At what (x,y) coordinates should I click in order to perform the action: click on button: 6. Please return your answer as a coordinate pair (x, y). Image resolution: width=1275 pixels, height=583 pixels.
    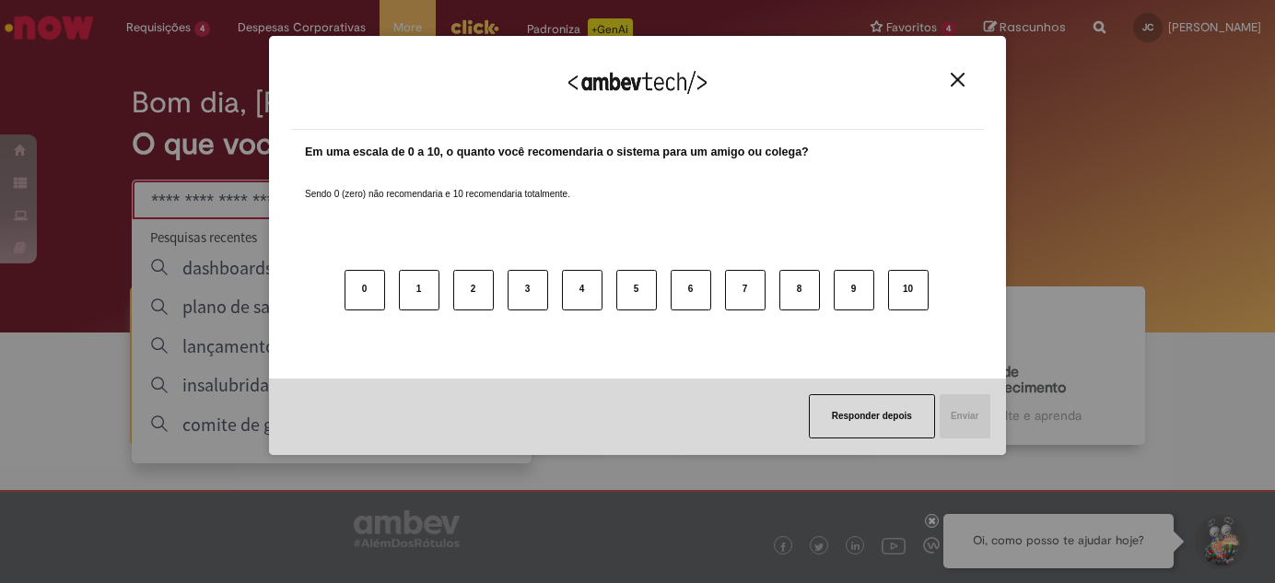
    Looking at the image, I should click on (691, 290).